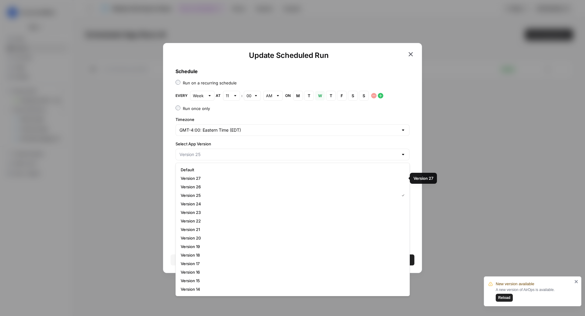 The height and width of the screenshot is (316, 585). I want to click on span: Version 21, so click(291, 230).